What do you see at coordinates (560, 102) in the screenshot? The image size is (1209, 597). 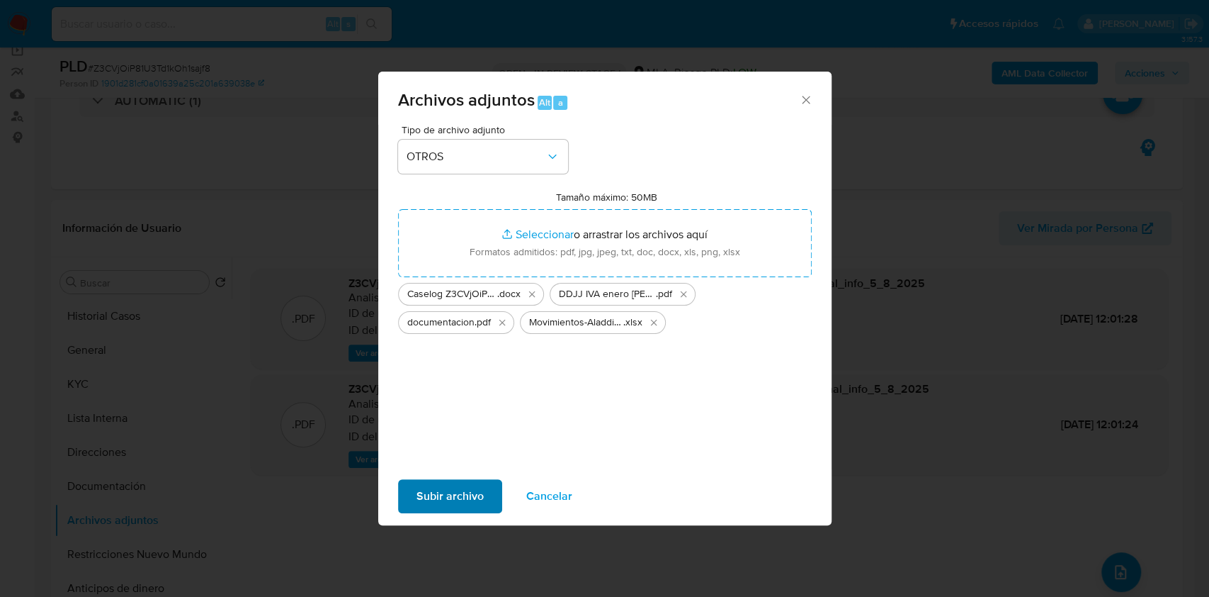 I see `span: a` at bounding box center [560, 102].